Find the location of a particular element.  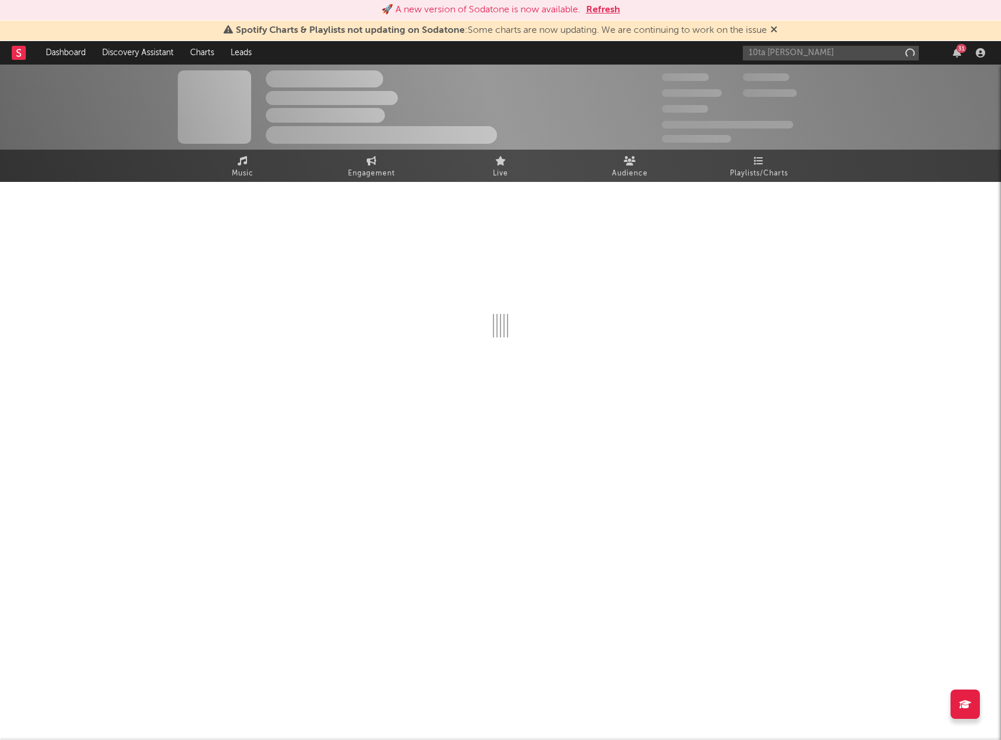

div: 31 is located at coordinates (961, 48).